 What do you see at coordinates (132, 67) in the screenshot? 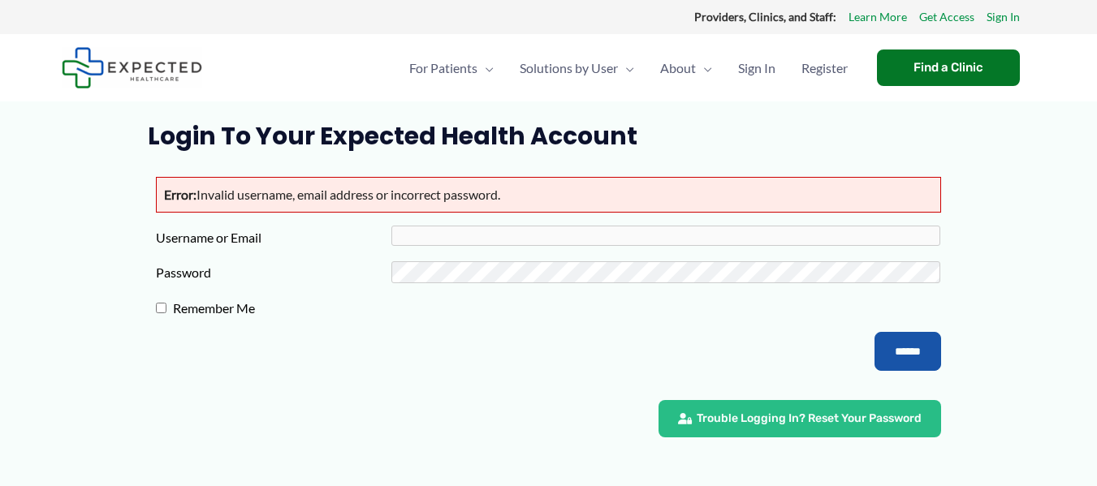
I see `img: Expected Healthcare Logo - side, dark font, small` at bounding box center [132, 67].